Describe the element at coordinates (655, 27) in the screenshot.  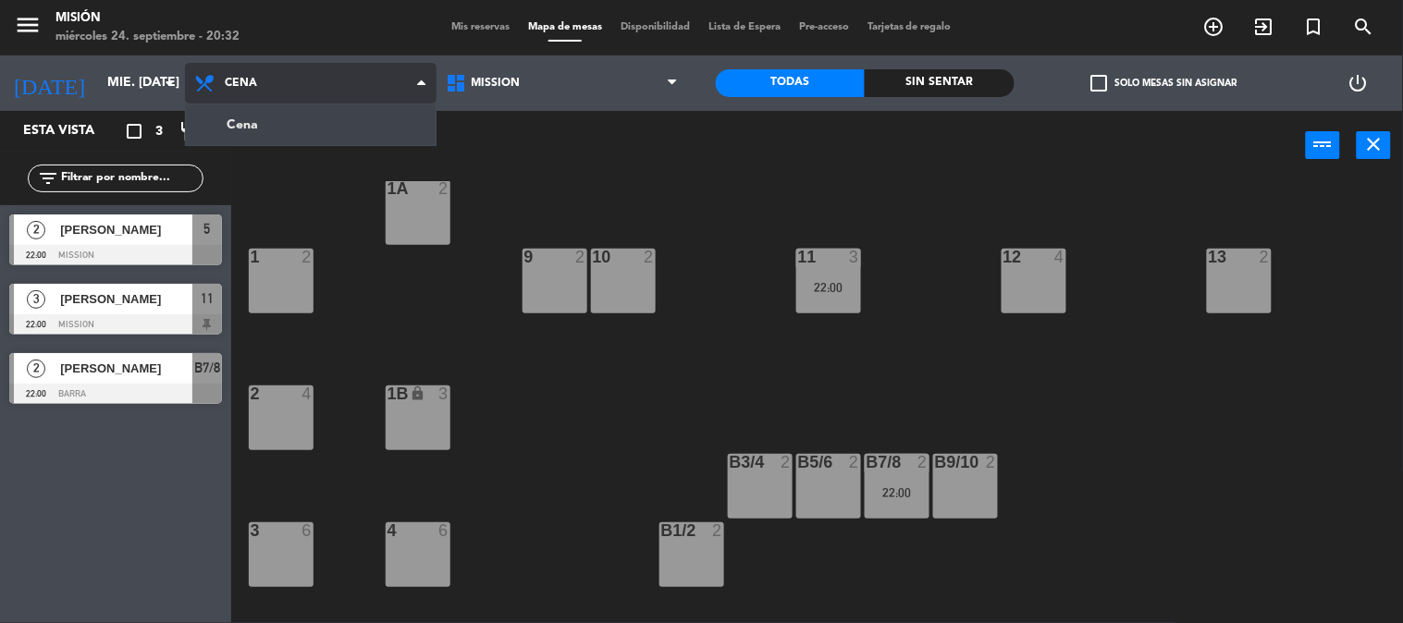
I see `span: Disponibilidad` at that location.